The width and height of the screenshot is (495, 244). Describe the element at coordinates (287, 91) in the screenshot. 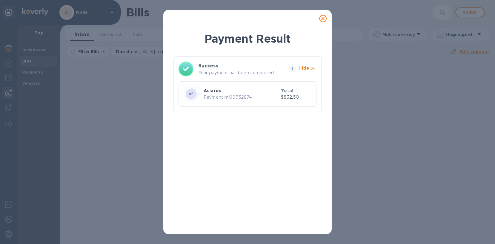

I see `b: Total` at that location.